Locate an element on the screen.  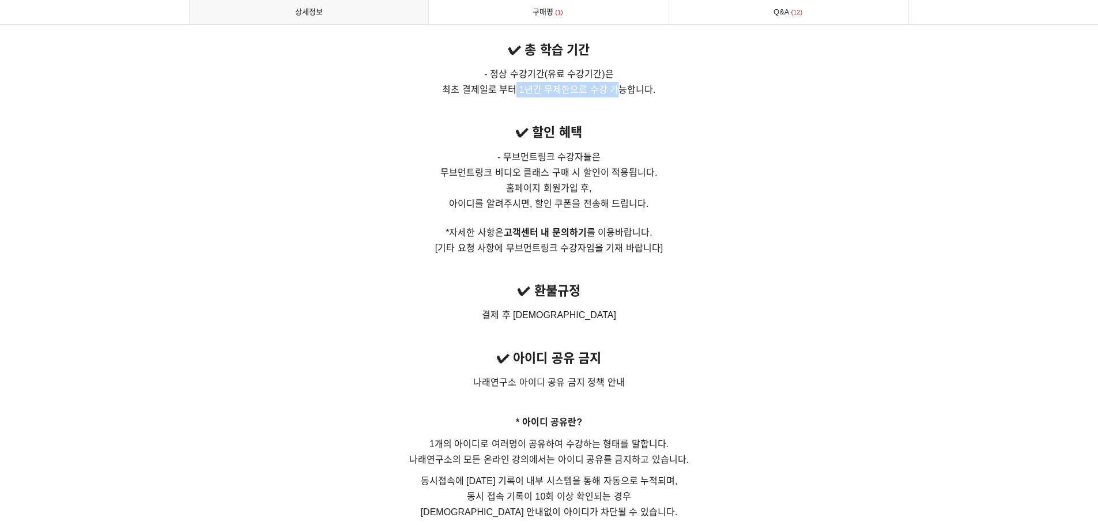
strong: 고객센터 내 문의하기 is located at coordinates (545, 232).